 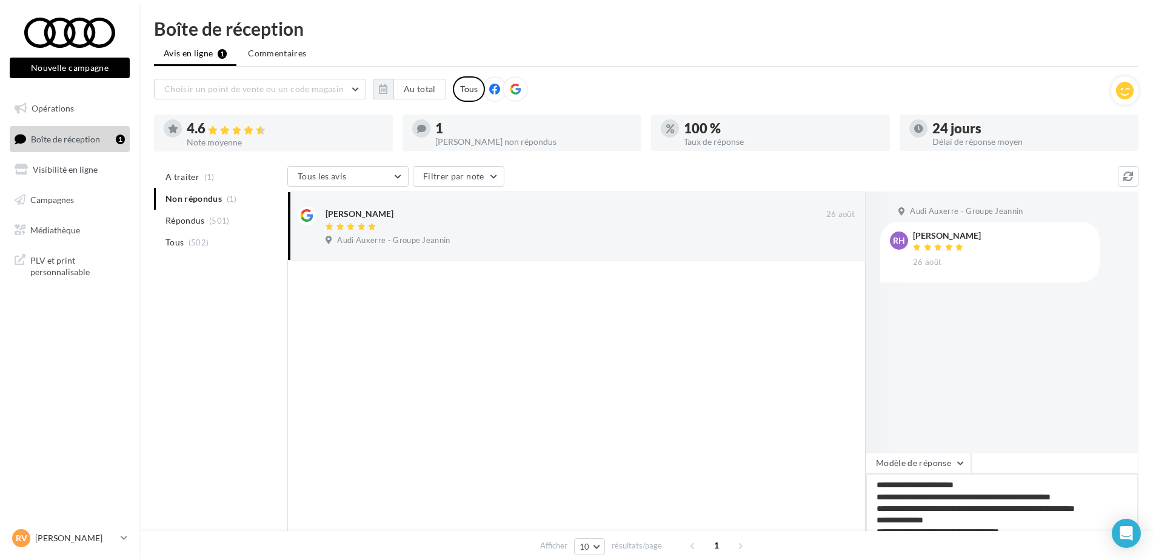 What do you see at coordinates (21, 538) in the screenshot?
I see `span: RV` at bounding box center [21, 538].